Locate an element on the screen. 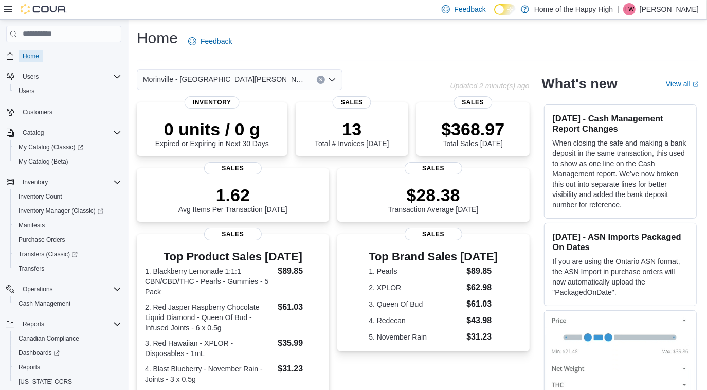 The image size is (707, 390). dt: 1. Pearls is located at coordinates (415, 271).